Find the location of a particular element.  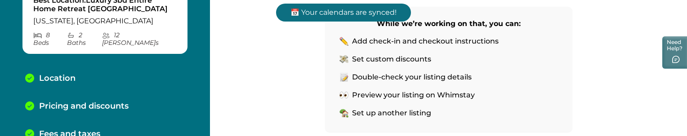

p: Set custom discounts is located at coordinates (391, 59).